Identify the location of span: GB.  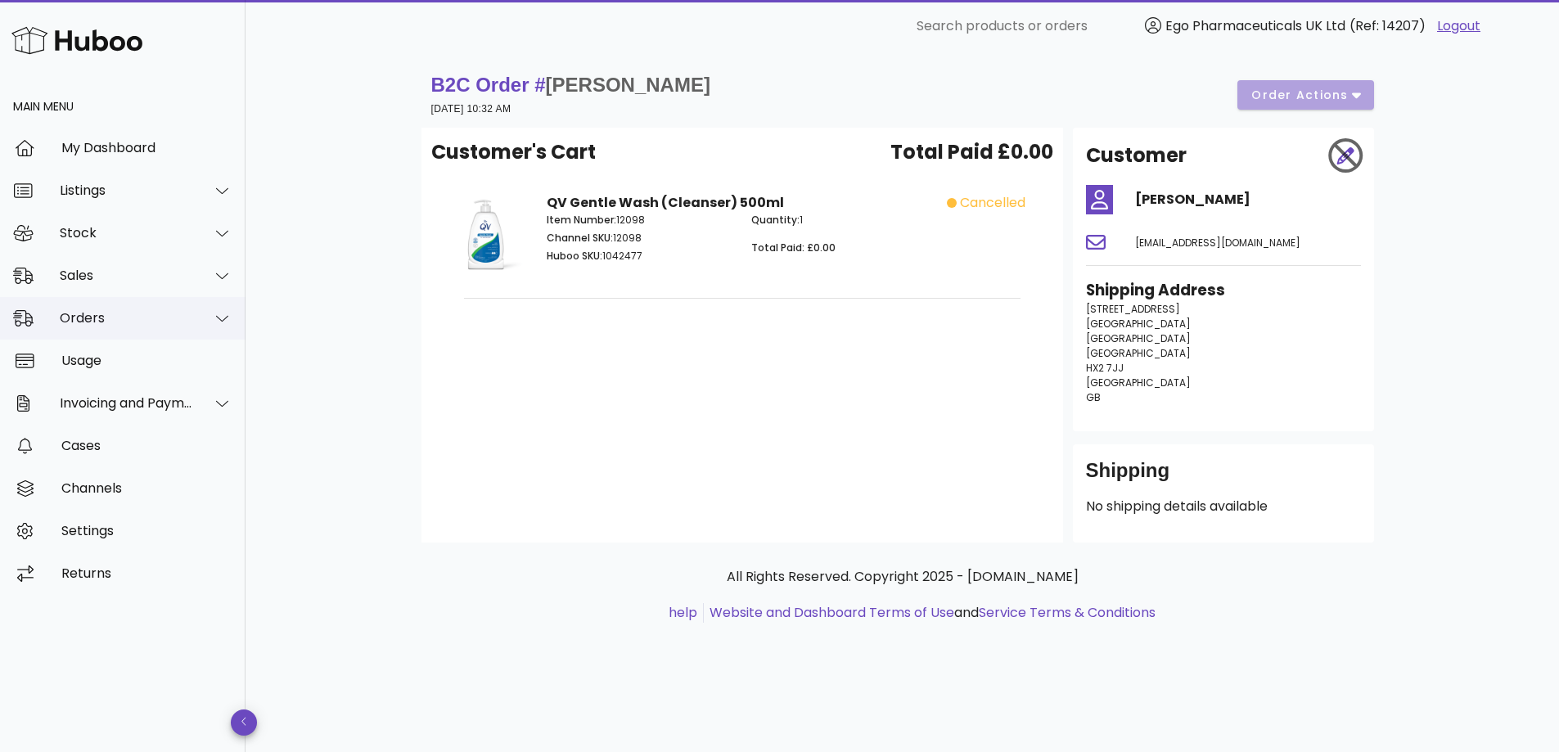
(1093, 397).